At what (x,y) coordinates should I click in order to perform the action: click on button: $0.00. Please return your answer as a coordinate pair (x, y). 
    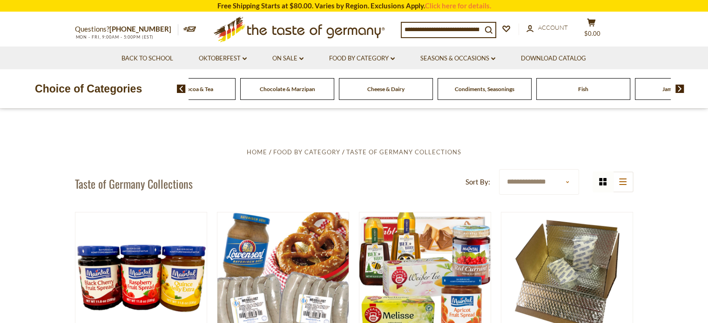
    Looking at the image, I should click on (592, 30).